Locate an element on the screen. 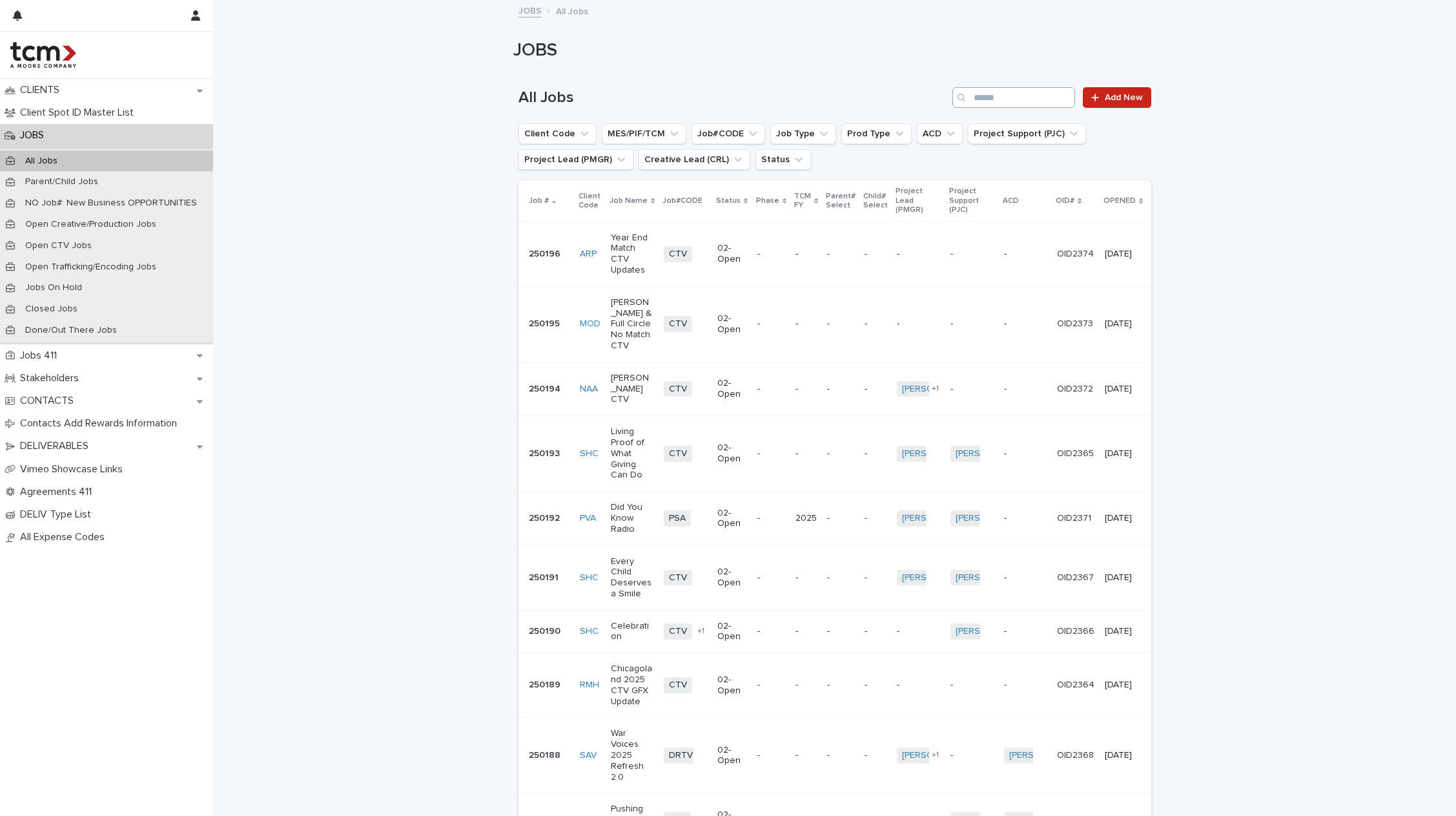 This screenshot has height=816, width=1456. p: OPENED is located at coordinates (1120, 200).